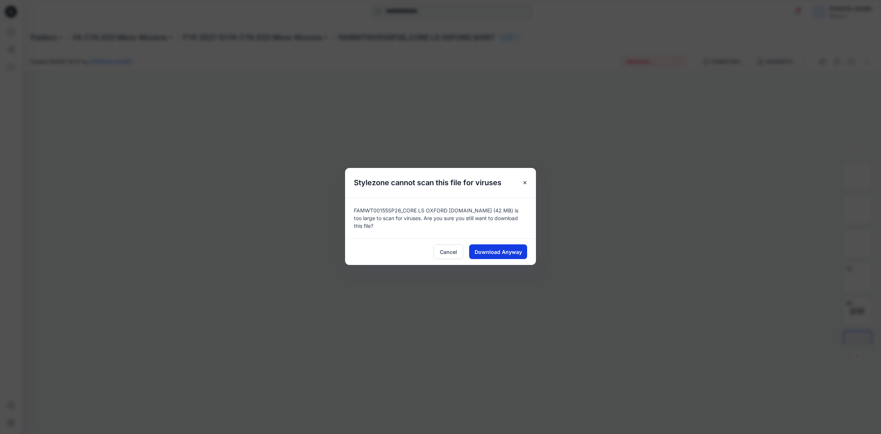  I want to click on span: Cancel, so click(448, 252).